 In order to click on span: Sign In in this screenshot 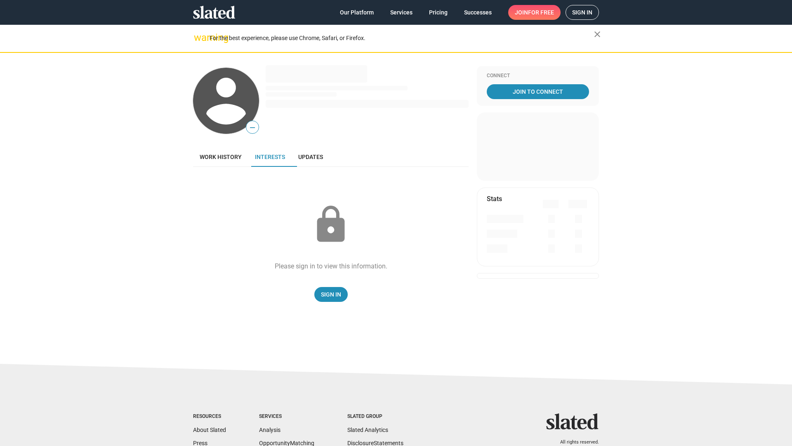, I will do `click(331, 294)`.